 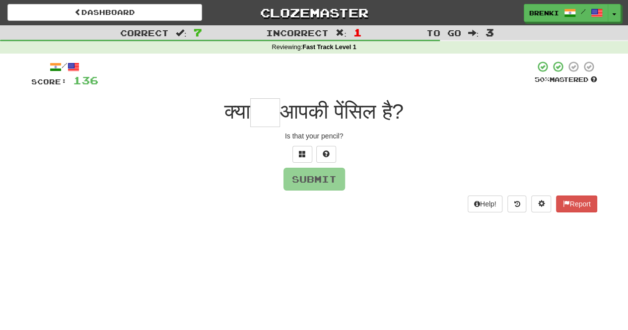 I want to click on div: Is that your pencil?, so click(x=314, y=136).